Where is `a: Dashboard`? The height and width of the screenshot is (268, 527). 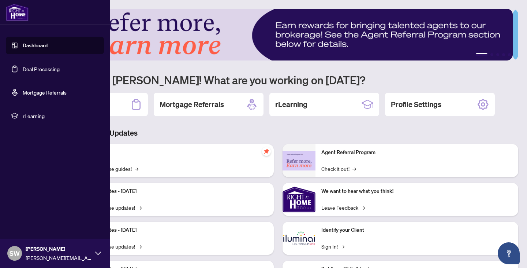 a: Dashboard is located at coordinates (35, 45).